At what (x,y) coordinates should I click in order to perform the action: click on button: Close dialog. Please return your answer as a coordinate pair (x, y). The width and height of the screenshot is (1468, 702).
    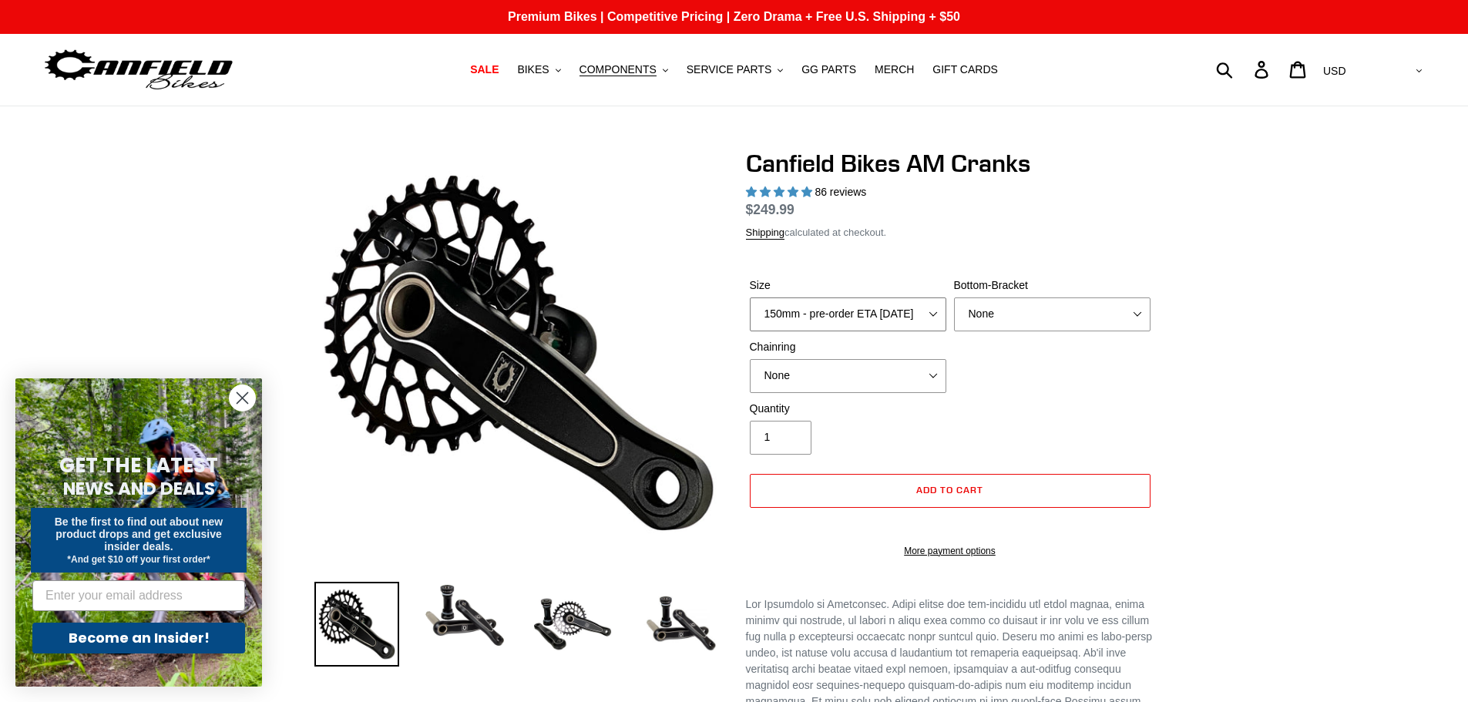
    Looking at the image, I should click on (242, 398).